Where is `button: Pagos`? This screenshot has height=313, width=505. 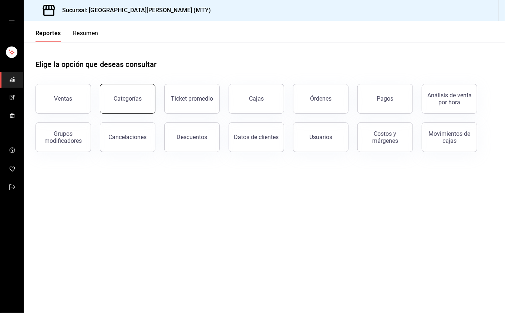
button: Pagos is located at coordinates (385, 99).